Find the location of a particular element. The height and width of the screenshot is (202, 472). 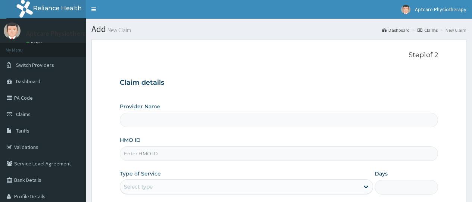

span: Tariffs is located at coordinates (23, 131).